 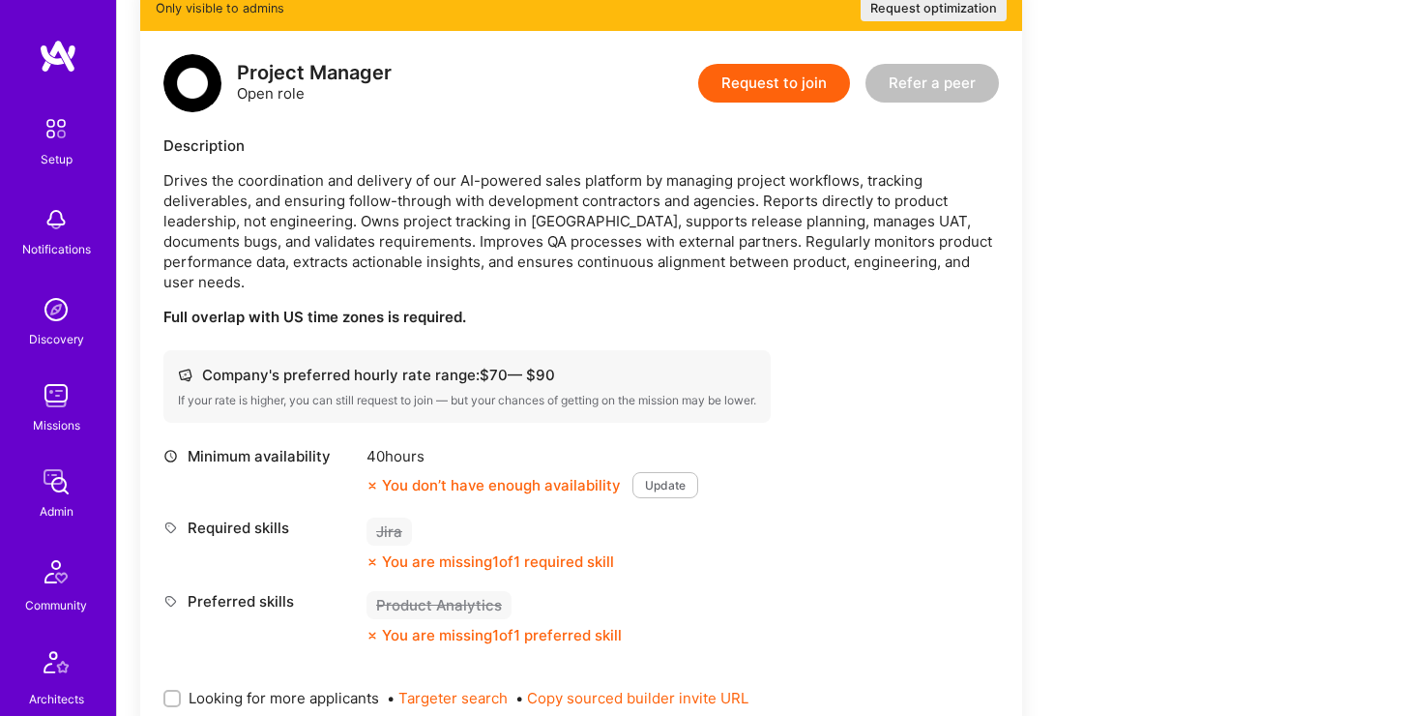 I want to click on img: Community, so click(x=56, y=572).